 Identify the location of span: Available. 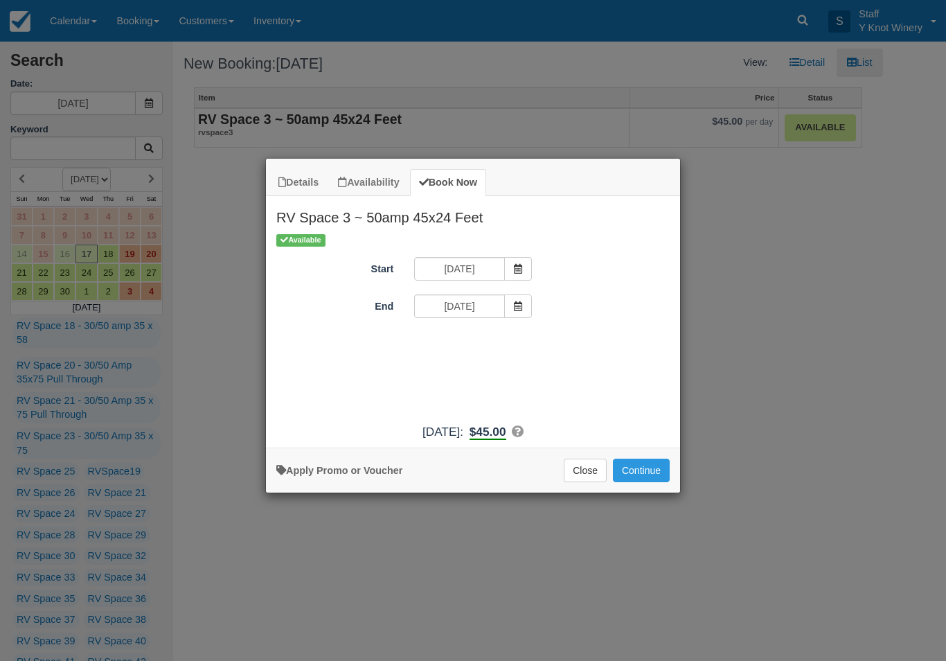
(300, 240).